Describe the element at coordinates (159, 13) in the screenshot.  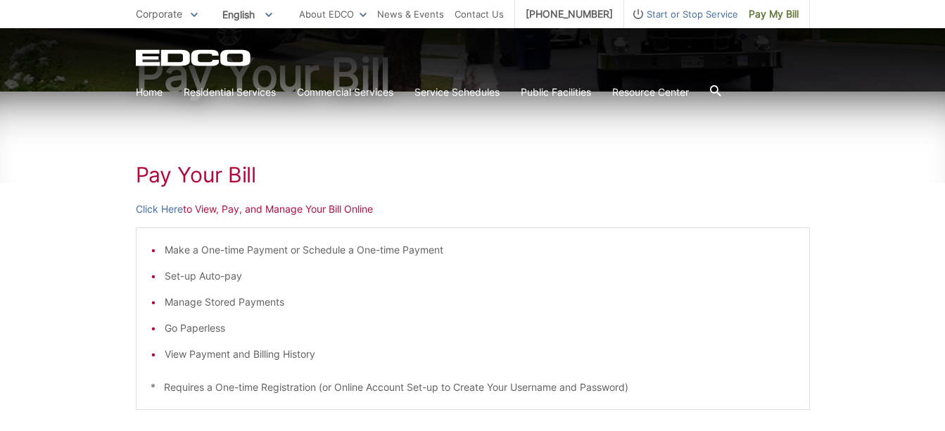
I see `span: Corporate` at that location.